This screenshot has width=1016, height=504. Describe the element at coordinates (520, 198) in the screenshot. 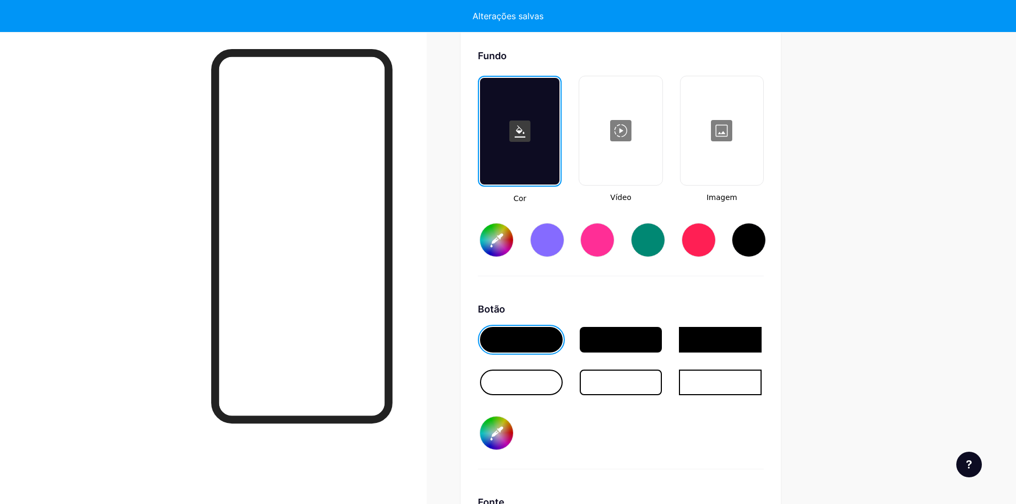

I see `font: Cor` at that location.